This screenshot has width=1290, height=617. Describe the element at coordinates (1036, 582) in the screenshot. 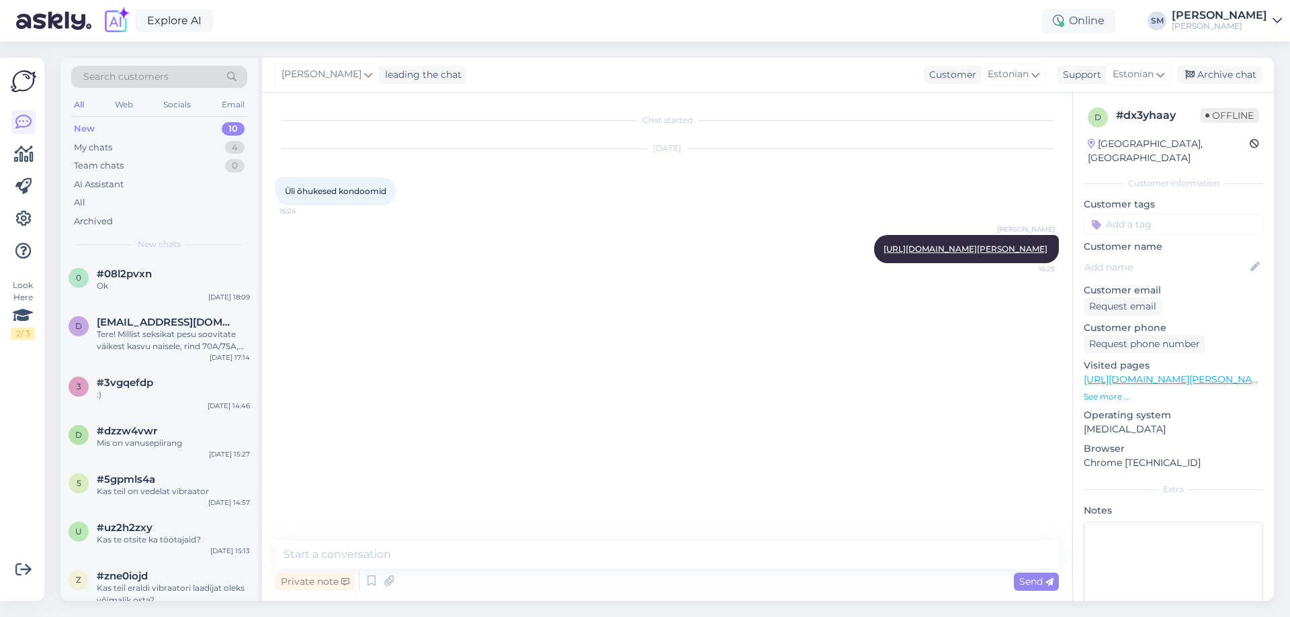

I see `span: Send` at that location.